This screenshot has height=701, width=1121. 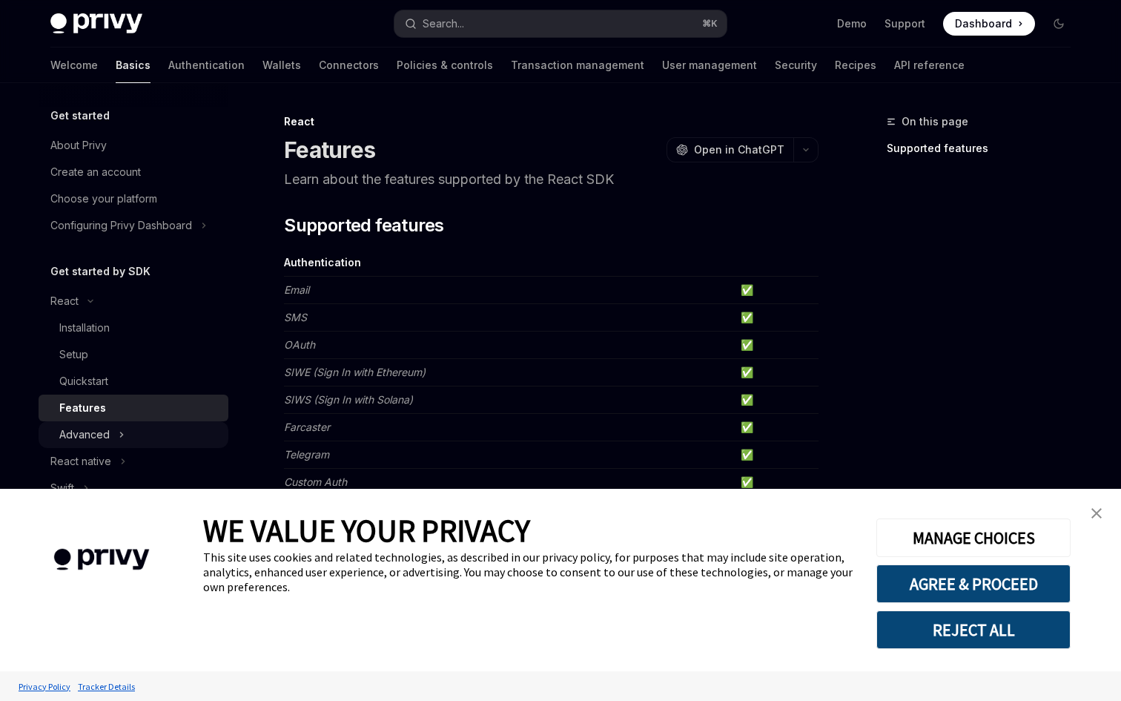 I want to click on em: SMS, so click(x=295, y=317).